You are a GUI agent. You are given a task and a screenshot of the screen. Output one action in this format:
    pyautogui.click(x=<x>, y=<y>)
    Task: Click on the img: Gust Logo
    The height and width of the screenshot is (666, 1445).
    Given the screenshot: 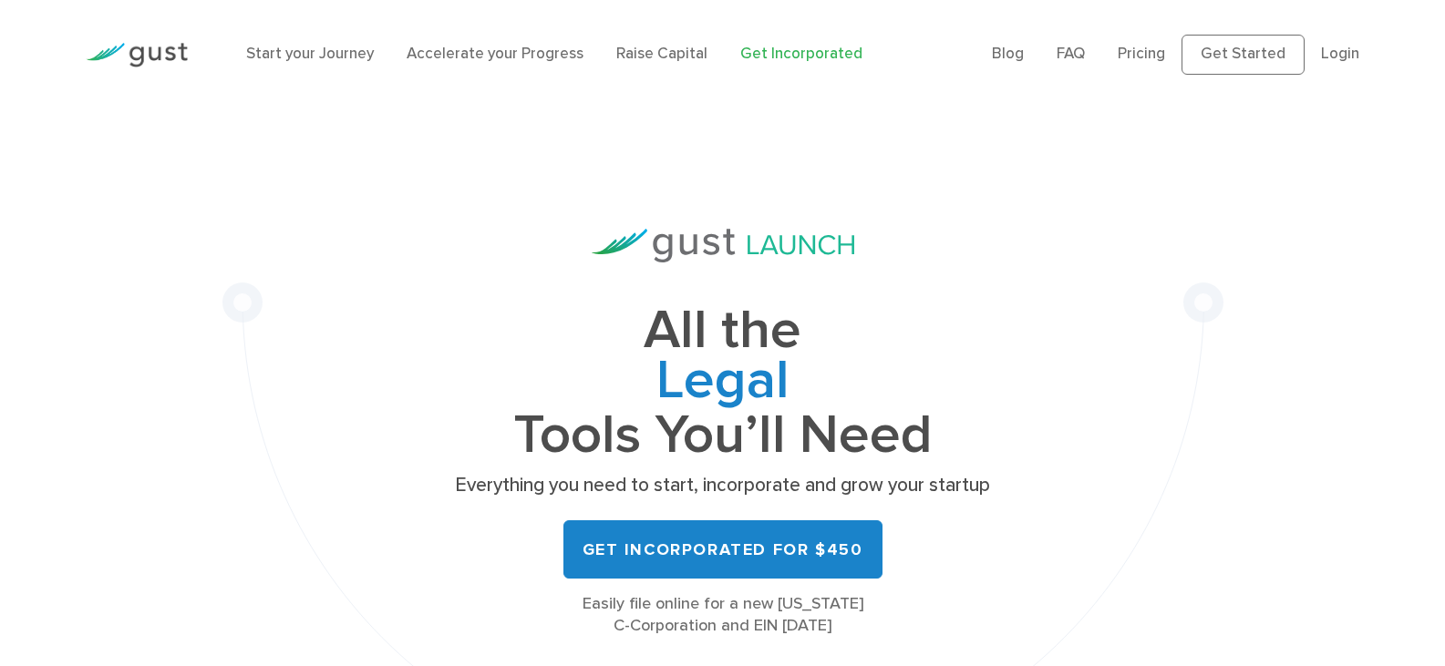 What is the action you would take?
    pyautogui.click(x=137, y=55)
    